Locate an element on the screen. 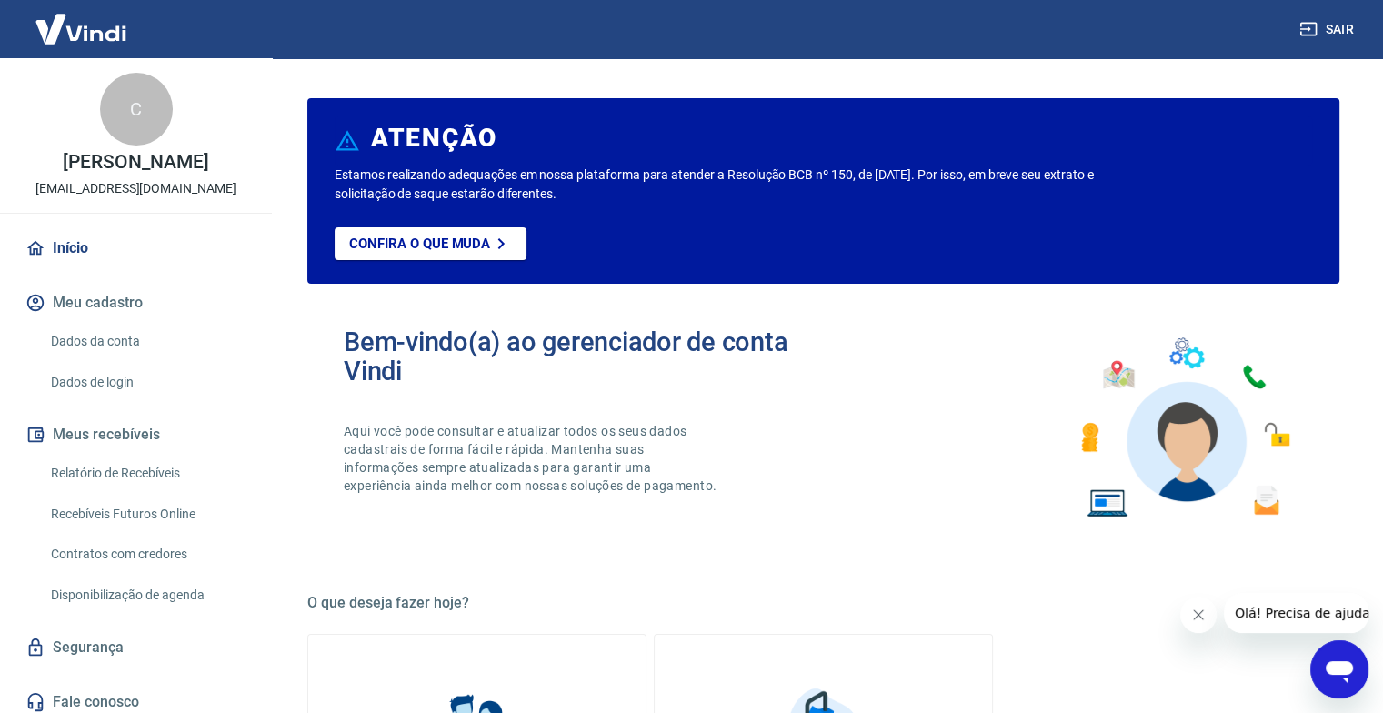  a: Recebíveis Futuros Online is located at coordinates (146, 514).